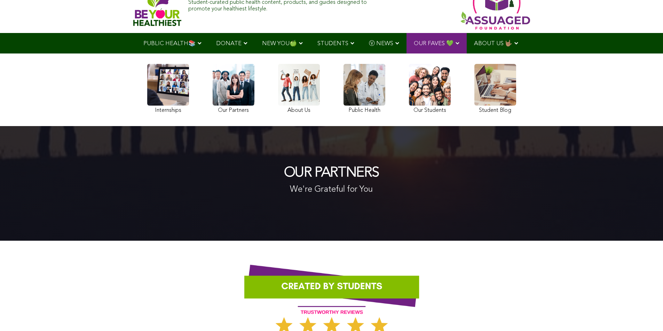 This screenshot has height=331, width=663. I want to click on div: Navigation Menu, so click(331, 43).